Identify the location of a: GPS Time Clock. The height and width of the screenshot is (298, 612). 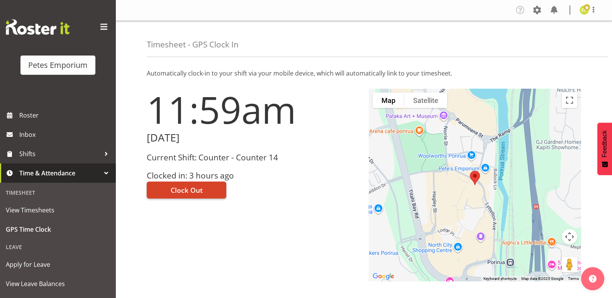
(58, 230).